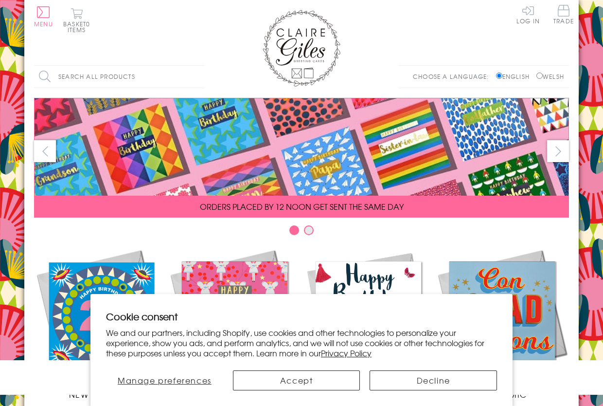 The height and width of the screenshot is (406, 603). I want to click on label: Welsh, so click(550, 76).